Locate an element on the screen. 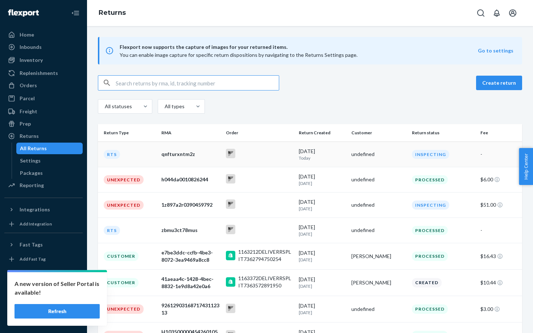 Image resolution: width=533 pixels, height=333 pixels. div: Returns is located at coordinates (29, 136).